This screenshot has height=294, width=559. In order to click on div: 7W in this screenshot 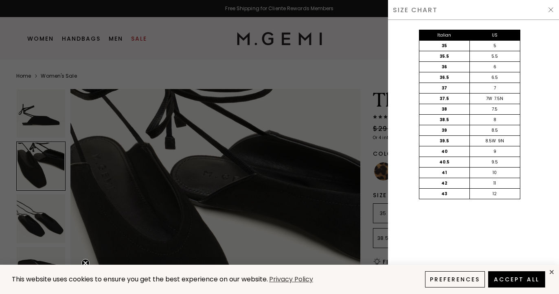, I will do `click(489, 99)`.